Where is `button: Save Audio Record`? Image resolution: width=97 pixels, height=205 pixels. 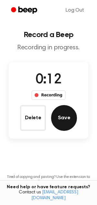 button: Save Audio Record is located at coordinates (64, 118).